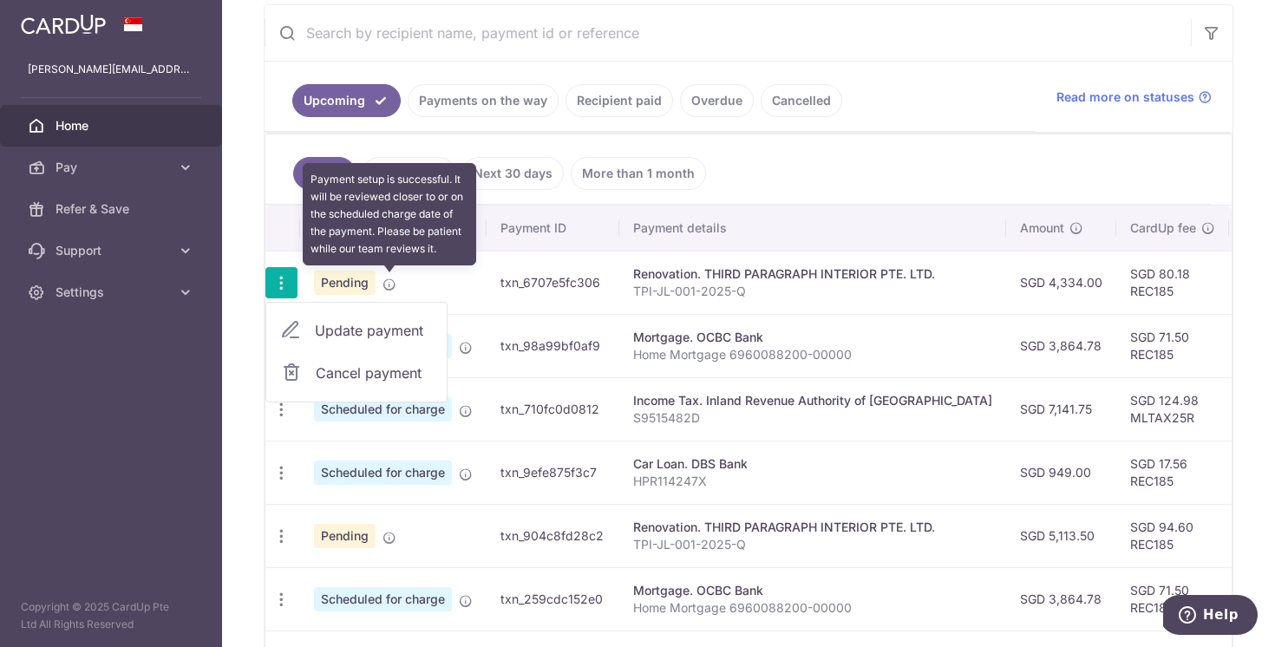  Describe the element at coordinates (1172, 282) in the screenshot. I see `td: SGD 80.18 REC185` at that location.